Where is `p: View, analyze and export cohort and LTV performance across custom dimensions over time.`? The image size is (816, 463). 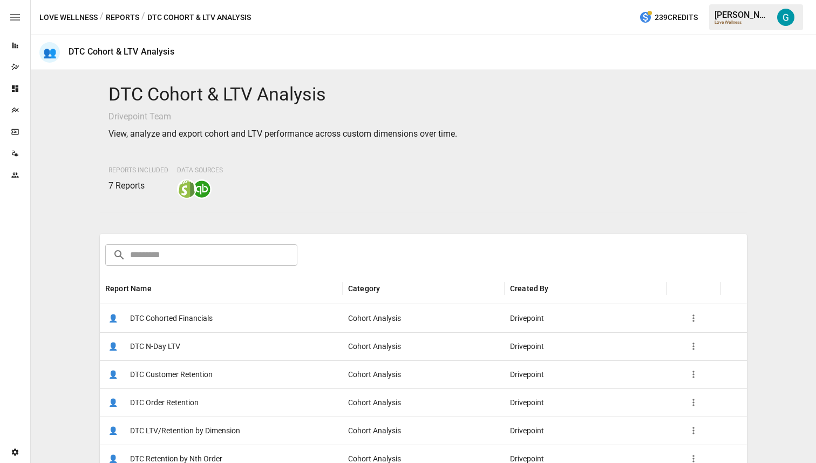 p: View, analyze and export cohort and LTV performance across custom dimensions over time. is located at coordinates (423, 134).